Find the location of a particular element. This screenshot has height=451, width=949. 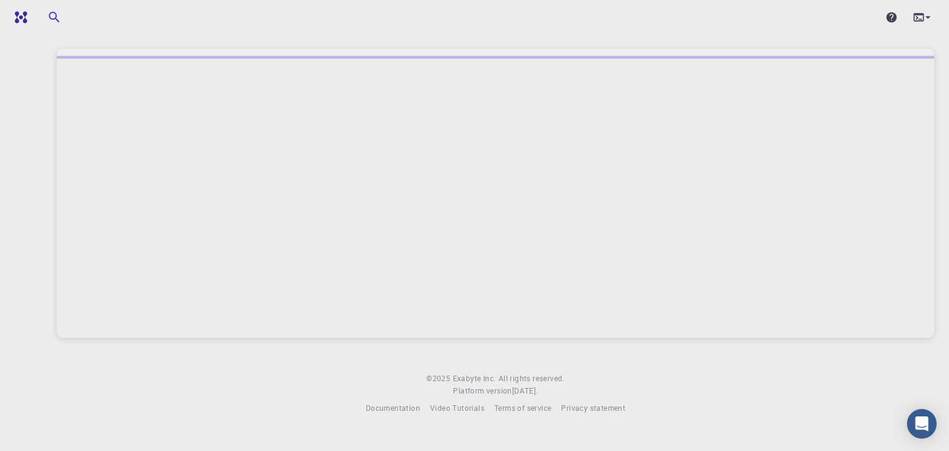

a: Exabyte Inc. is located at coordinates (475, 379).